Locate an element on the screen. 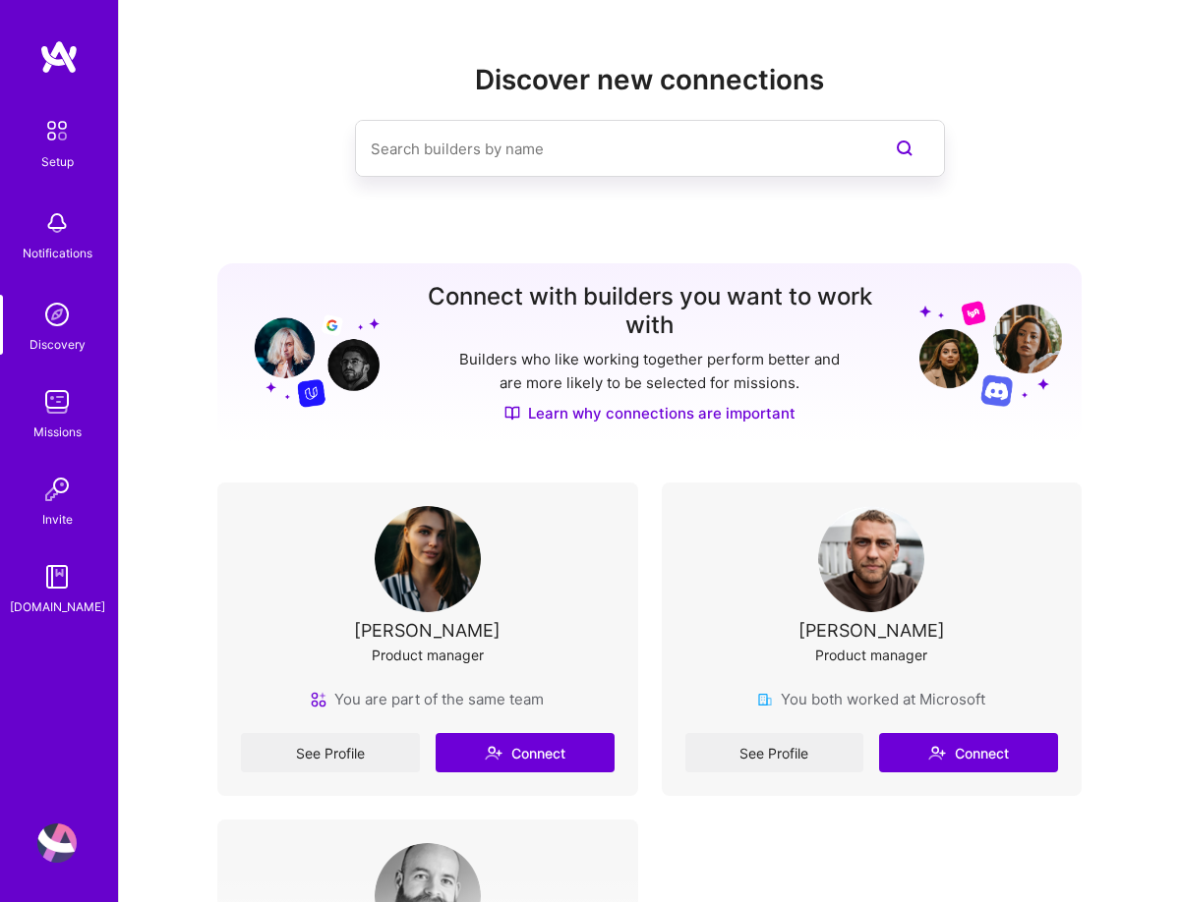  a: Learn why connections are important is located at coordinates (650, 413).